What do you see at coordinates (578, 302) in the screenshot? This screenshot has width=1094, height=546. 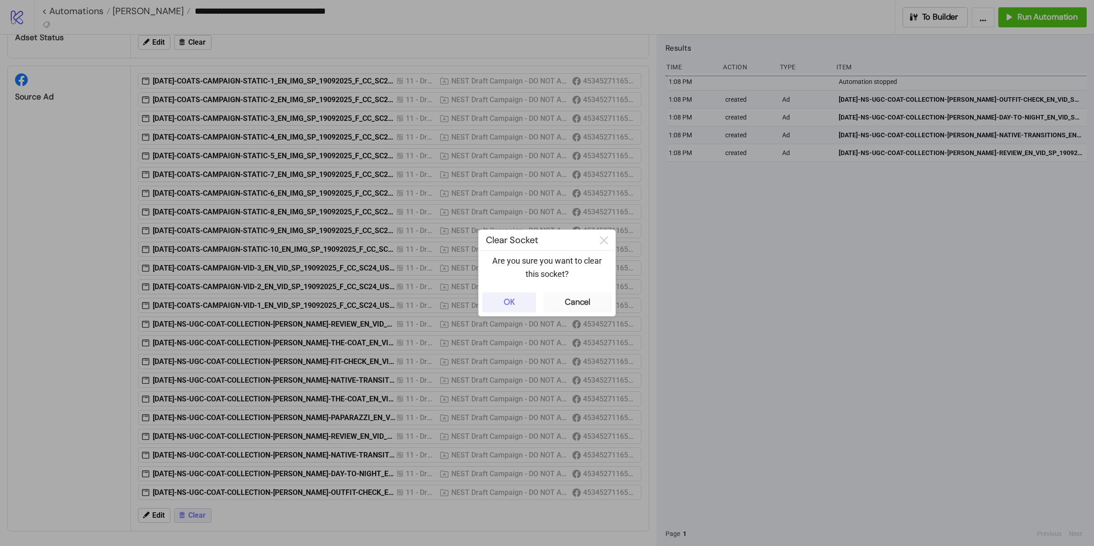 I see `button: Cancel` at bounding box center [578, 302].